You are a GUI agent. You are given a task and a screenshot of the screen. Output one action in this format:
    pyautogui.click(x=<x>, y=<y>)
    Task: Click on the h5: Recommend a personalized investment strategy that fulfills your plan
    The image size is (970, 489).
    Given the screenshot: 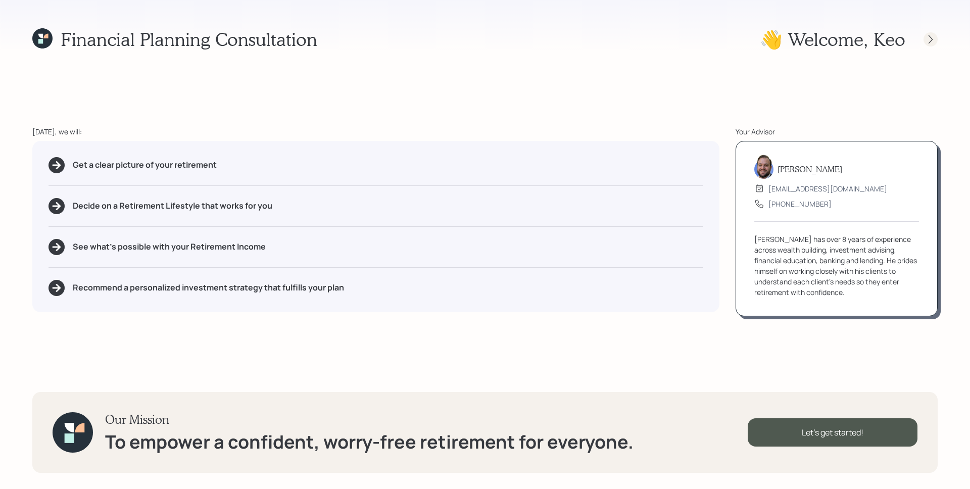 What is the action you would take?
    pyautogui.click(x=208, y=288)
    